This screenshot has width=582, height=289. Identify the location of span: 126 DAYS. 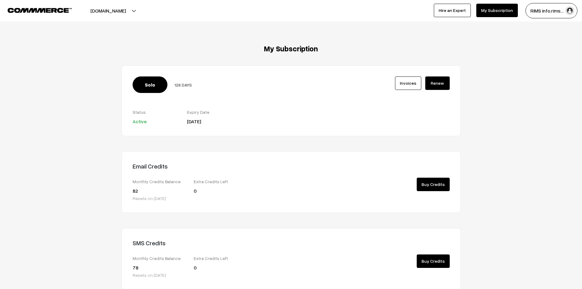
(183, 85).